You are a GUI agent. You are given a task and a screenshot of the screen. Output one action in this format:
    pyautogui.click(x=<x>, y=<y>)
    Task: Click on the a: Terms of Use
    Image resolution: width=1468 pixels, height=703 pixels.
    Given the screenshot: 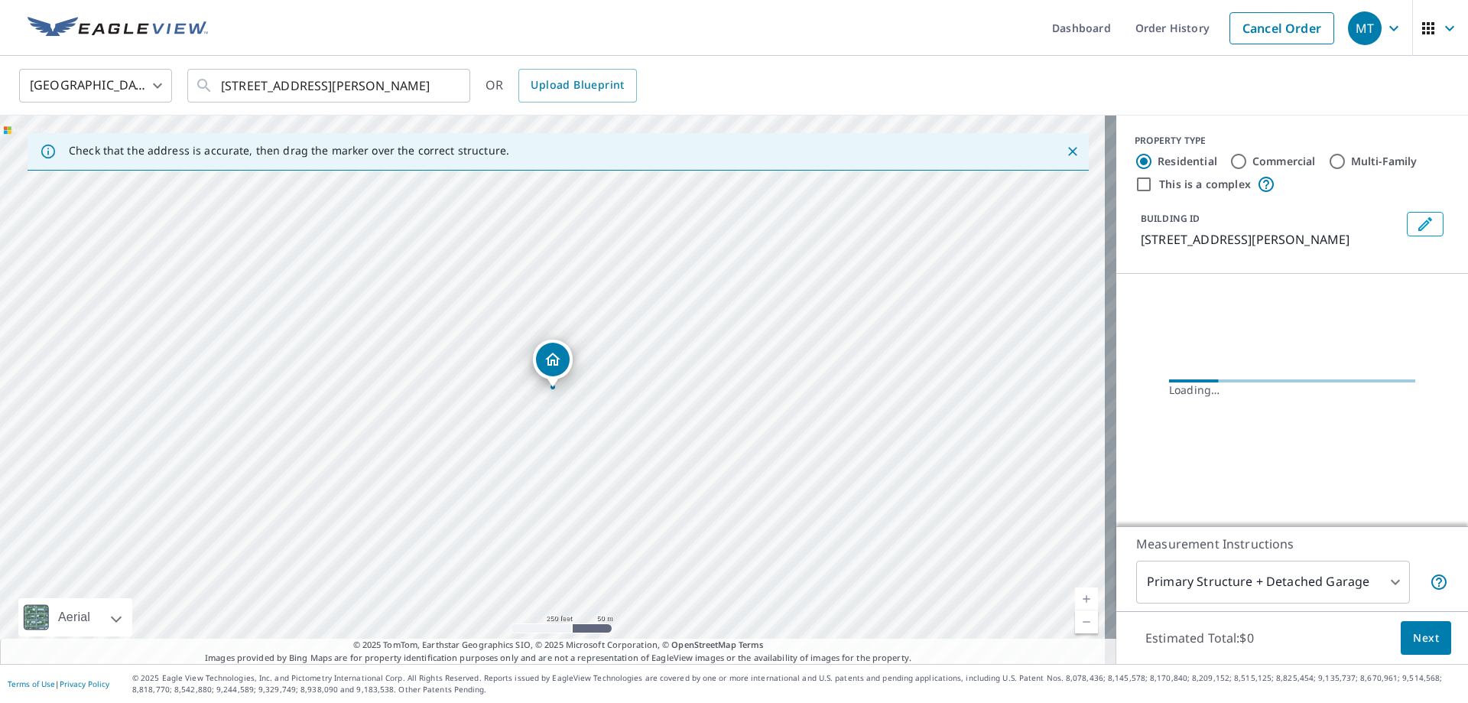 What is the action you would take?
    pyautogui.click(x=31, y=684)
    